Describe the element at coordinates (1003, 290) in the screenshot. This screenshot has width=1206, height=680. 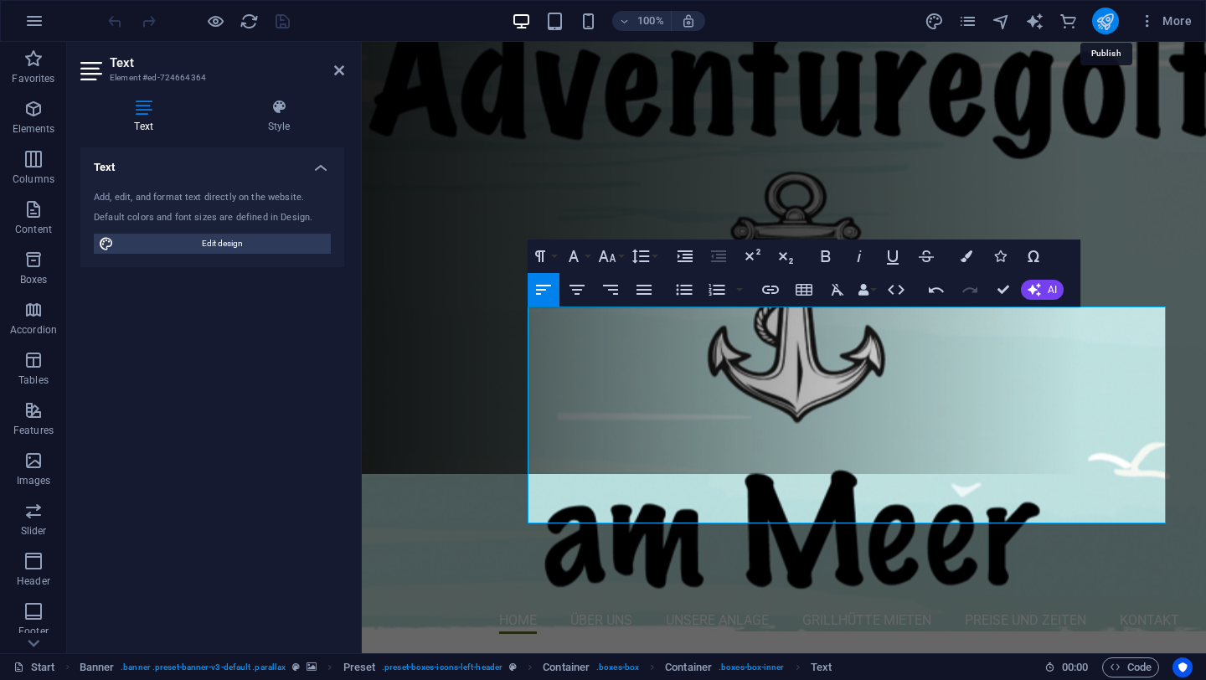
I see `button: Confirm (⌘+⏎)` at that location.